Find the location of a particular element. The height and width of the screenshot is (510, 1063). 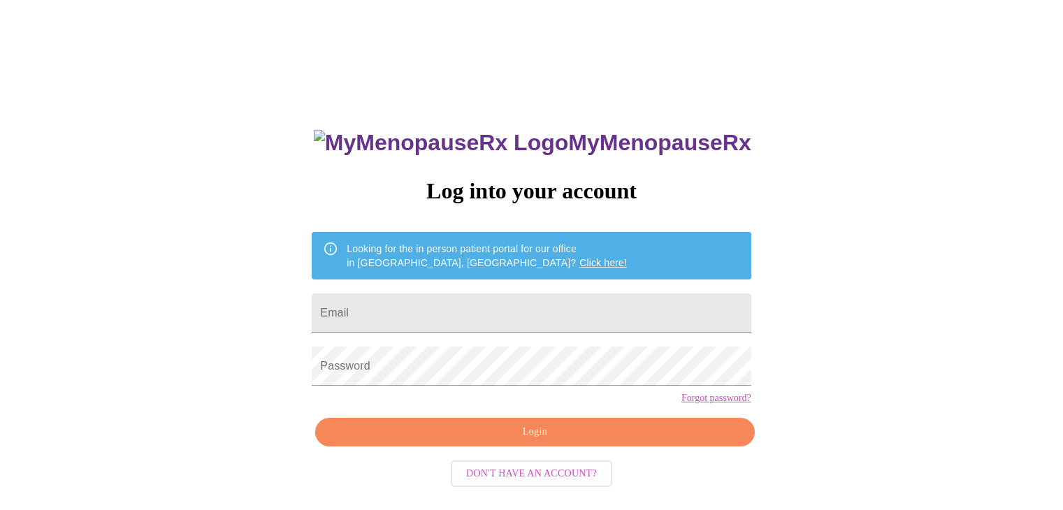

span: Don't have an account? is located at coordinates (531, 474).